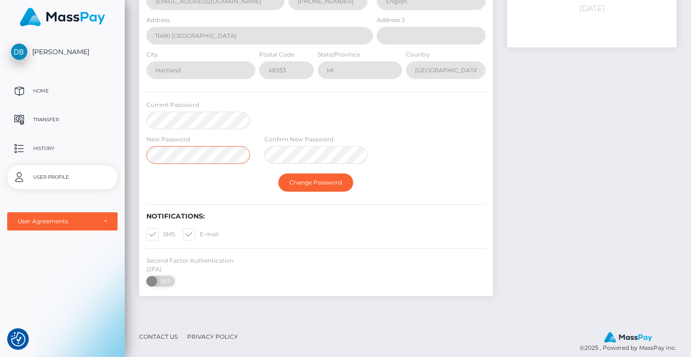 The image size is (691, 357). Describe the element at coordinates (62, 149) in the screenshot. I see `p: History` at that location.